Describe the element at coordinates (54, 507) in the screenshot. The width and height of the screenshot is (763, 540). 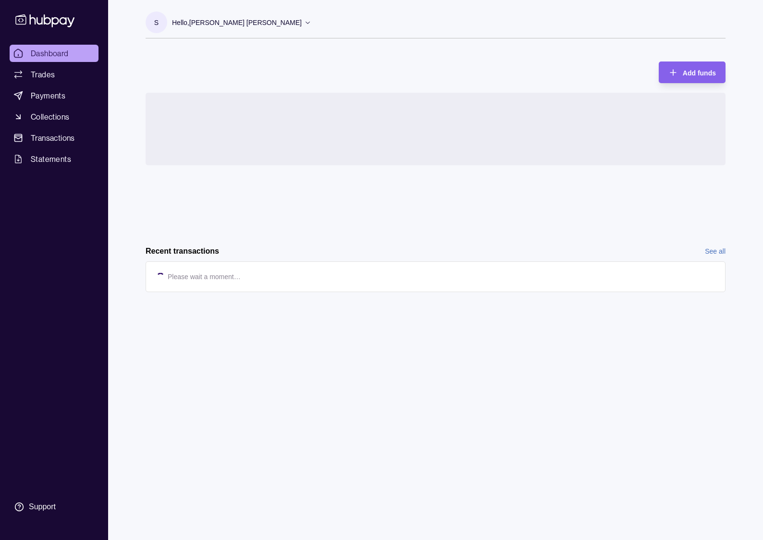
I see `a: Support` at that location.